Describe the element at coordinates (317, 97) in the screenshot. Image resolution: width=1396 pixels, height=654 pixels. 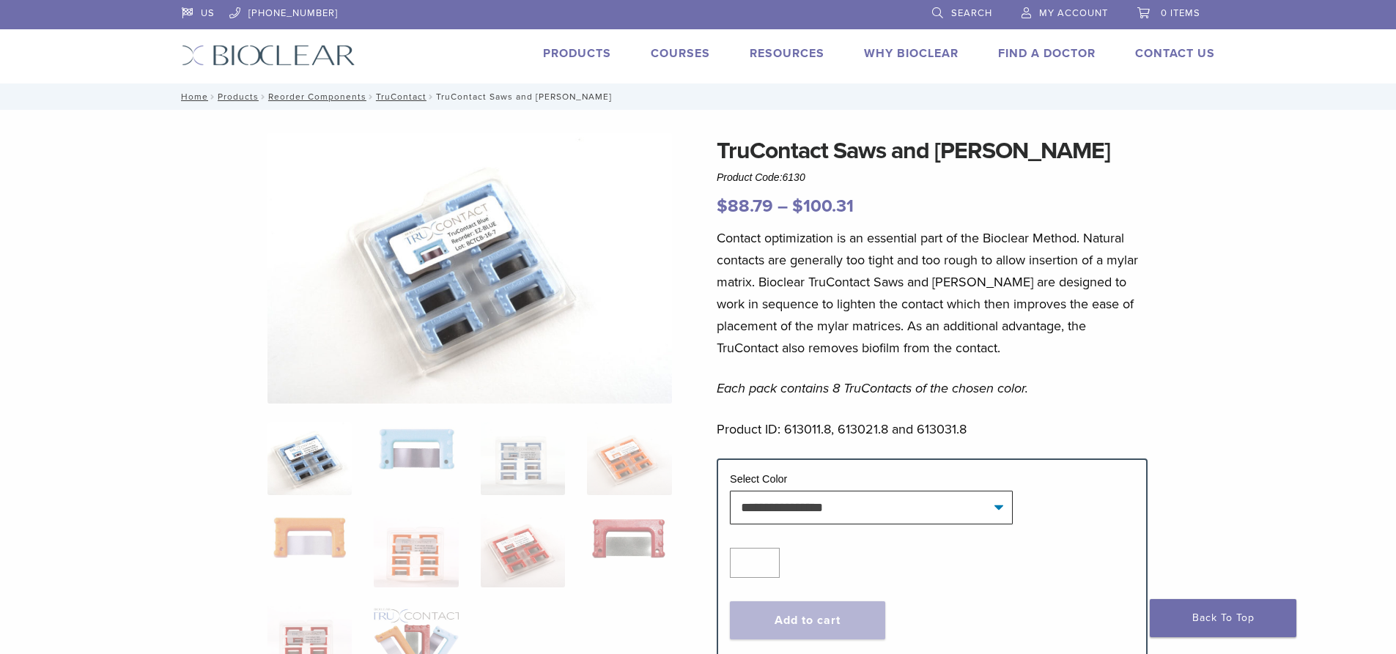
I see `a: Reorder Components` at that location.